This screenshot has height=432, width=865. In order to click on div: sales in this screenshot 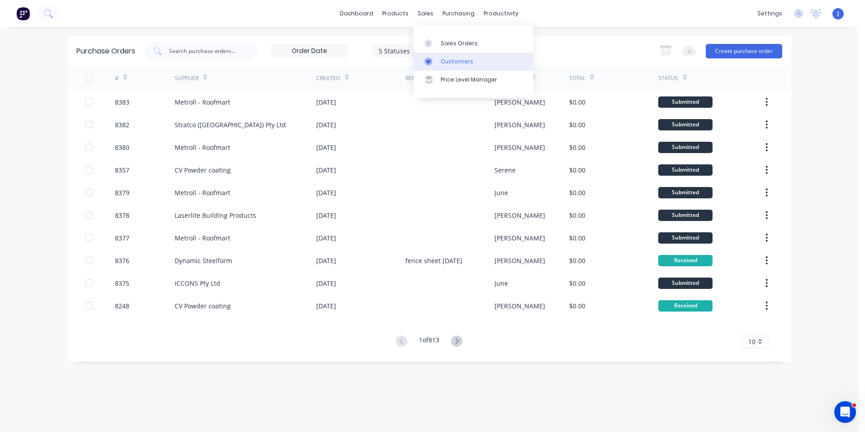, I will do `click(425, 14)`.